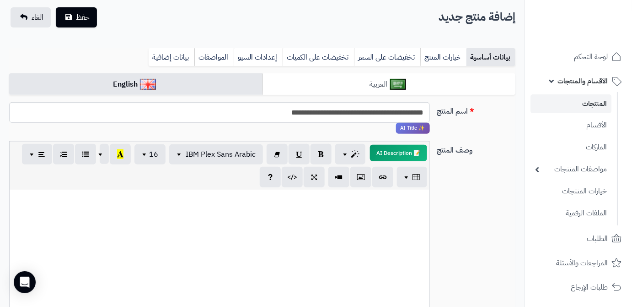 The width and height of the screenshot is (632, 307). I want to click on a: الطلبات, so click(579, 238).